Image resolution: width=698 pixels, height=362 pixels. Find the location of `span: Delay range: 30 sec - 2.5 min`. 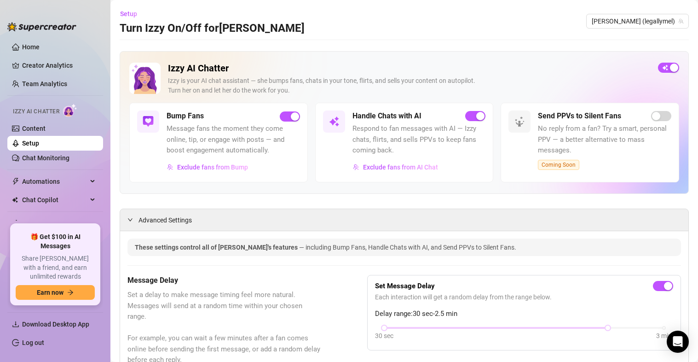

span: Delay range: 30 sec - 2.5 min is located at coordinates (524, 314).